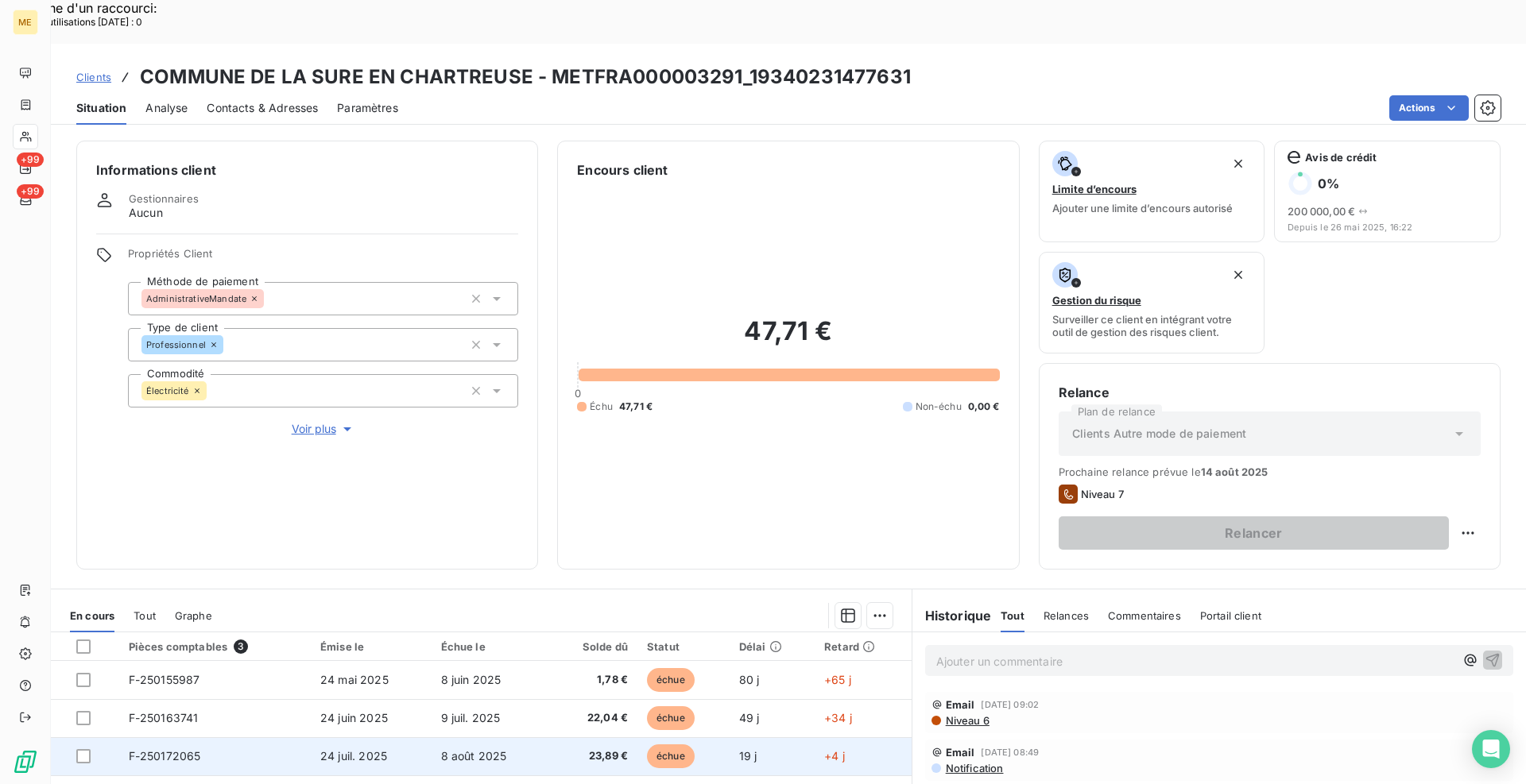  What do you see at coordinates (1269, 472) in the screenshot?
I see `span: Prochaine relance prévue le` at bounding box center [1269, 472].